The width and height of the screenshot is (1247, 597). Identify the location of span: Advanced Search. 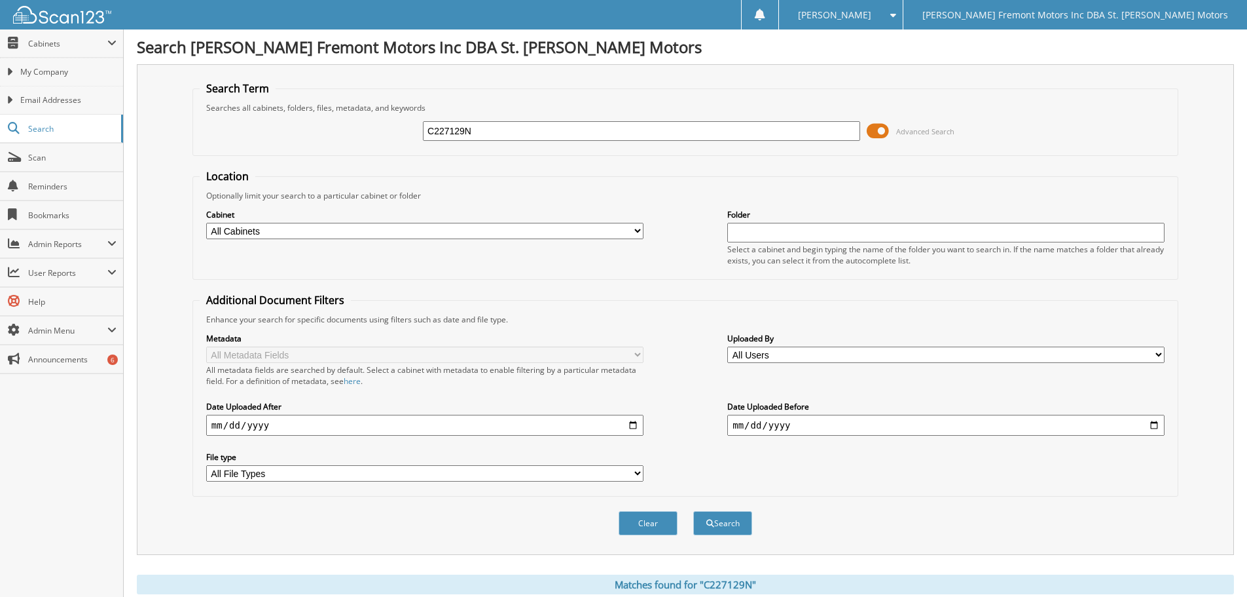
(925, 131).